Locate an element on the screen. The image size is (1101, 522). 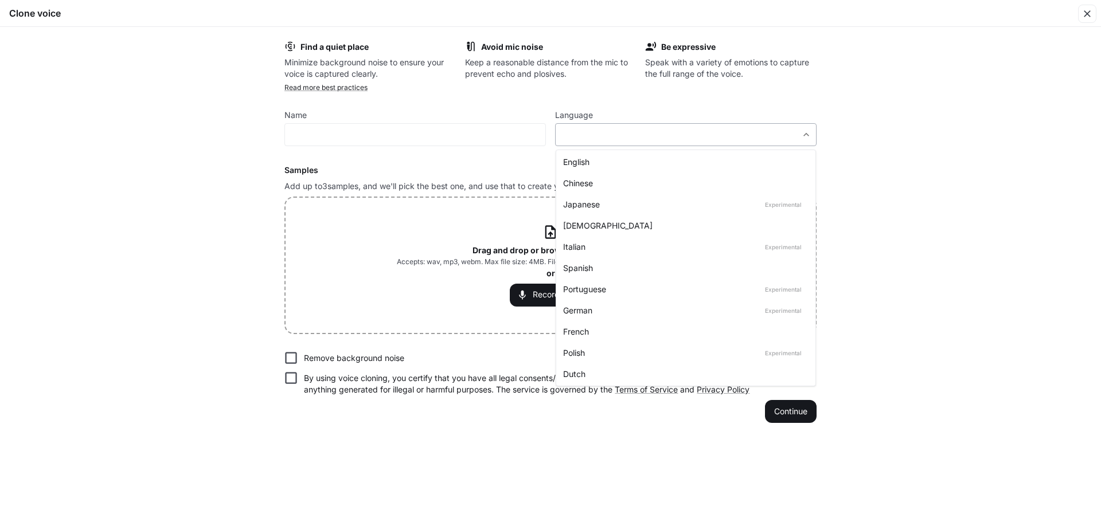
div: Italian is located at coordinates (683, 247).